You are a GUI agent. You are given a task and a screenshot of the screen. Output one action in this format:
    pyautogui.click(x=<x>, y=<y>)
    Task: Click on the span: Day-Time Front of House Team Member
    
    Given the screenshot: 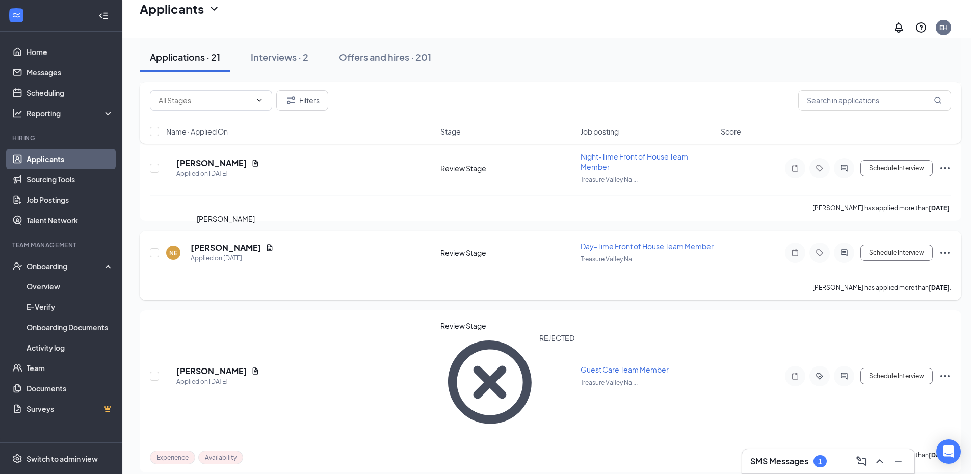 What is the action you would take?
    pyautogui.click(x=647, y=246)
    